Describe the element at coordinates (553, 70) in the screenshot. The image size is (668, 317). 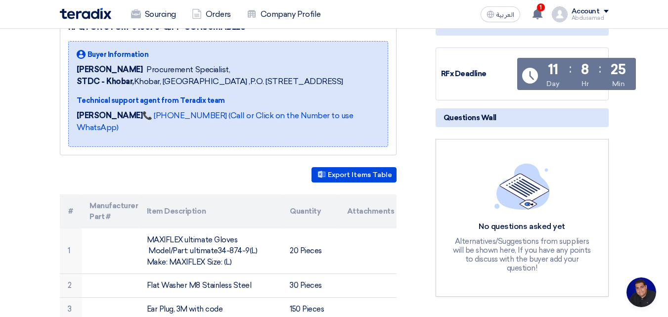
I see `div: 11` at that location.